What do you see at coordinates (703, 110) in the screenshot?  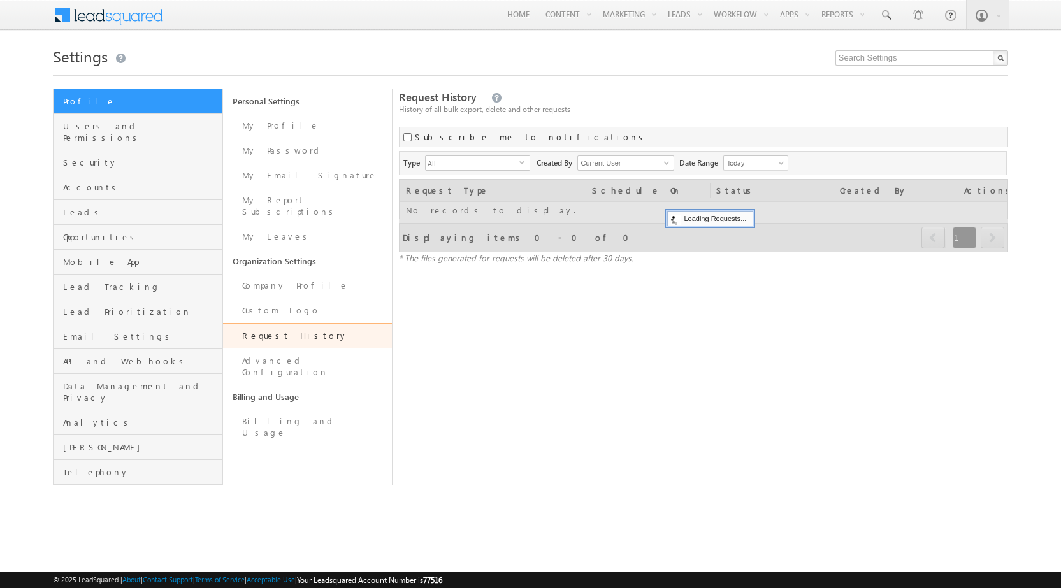 I see `div: History of all bulk export, delete and other requests` at bounding box center [703, 110].